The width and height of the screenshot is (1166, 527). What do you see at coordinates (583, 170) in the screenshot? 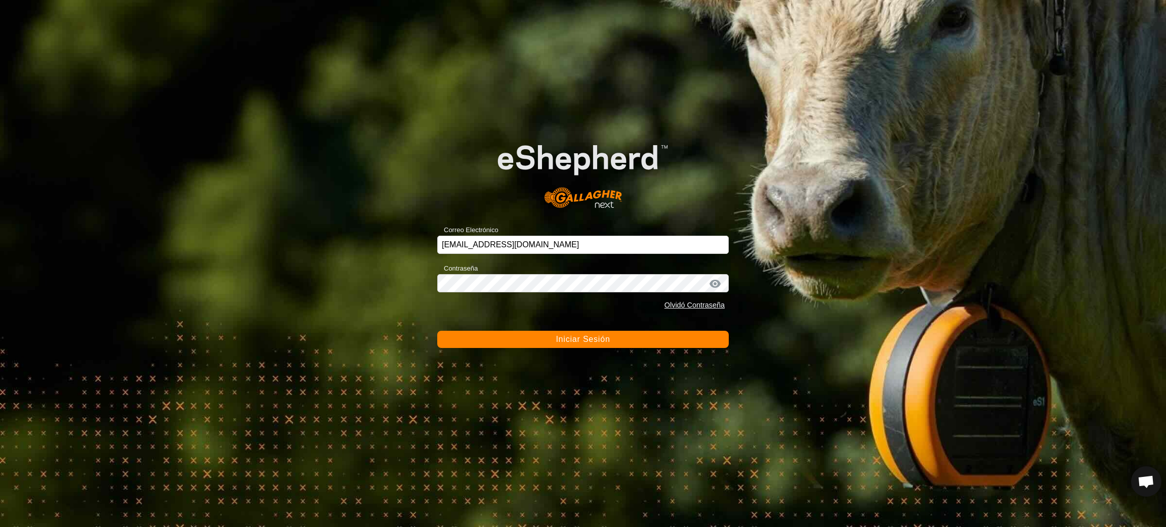
I see `img: Logo de eShepherd` at bounding box center [583, 170].